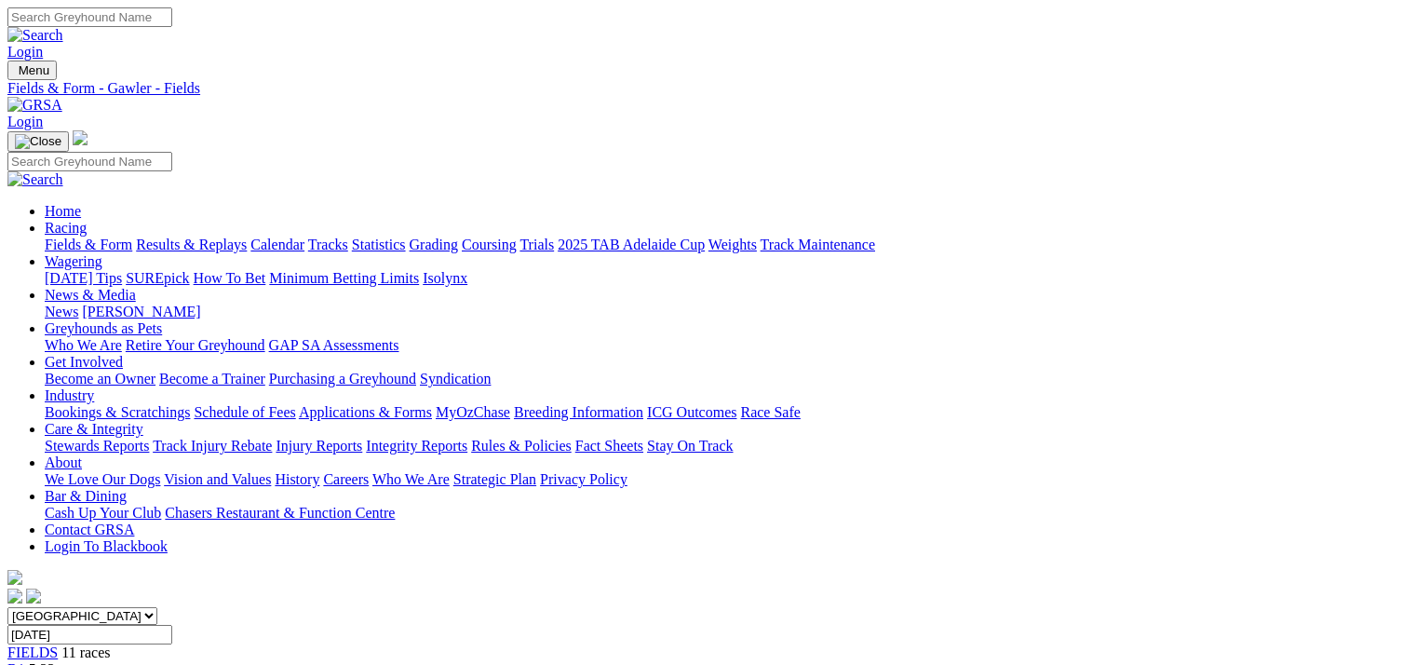 This screenshot has height=665, width=1416. I want to click on a: Minimum Betting Limits, so click(344, 278).